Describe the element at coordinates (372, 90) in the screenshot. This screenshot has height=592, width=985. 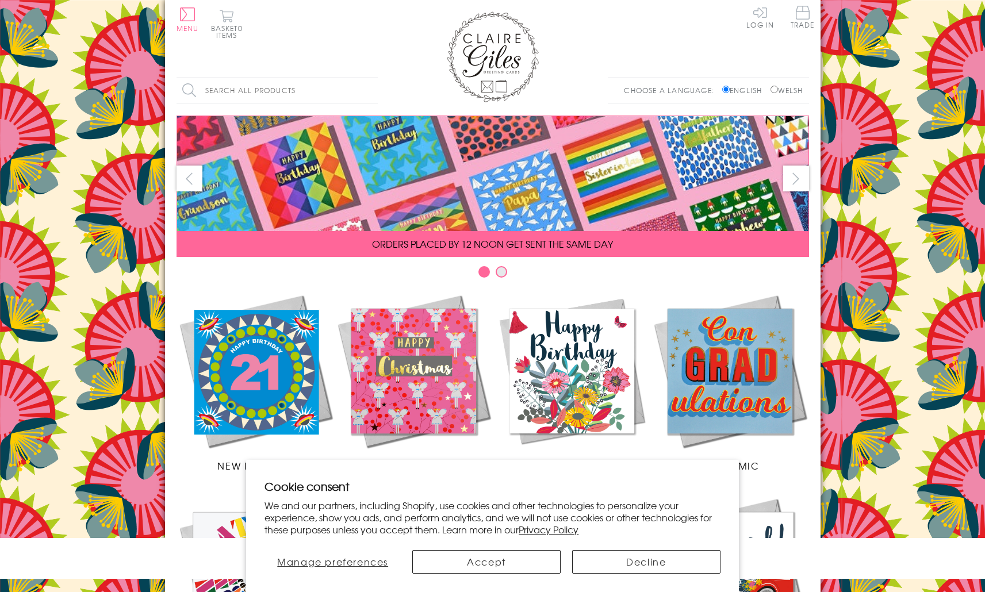
I see `input: Search` at that location.